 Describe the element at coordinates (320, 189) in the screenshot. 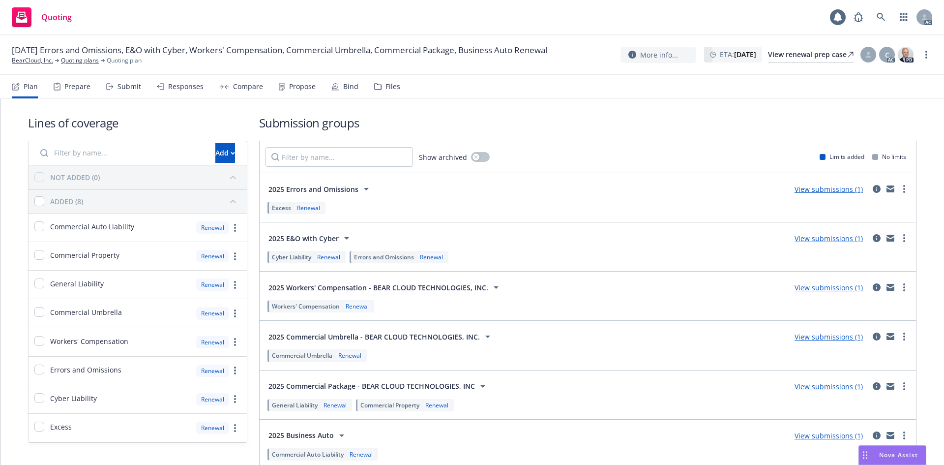

I see `button: 2025 Errors and Omissions` at that location.